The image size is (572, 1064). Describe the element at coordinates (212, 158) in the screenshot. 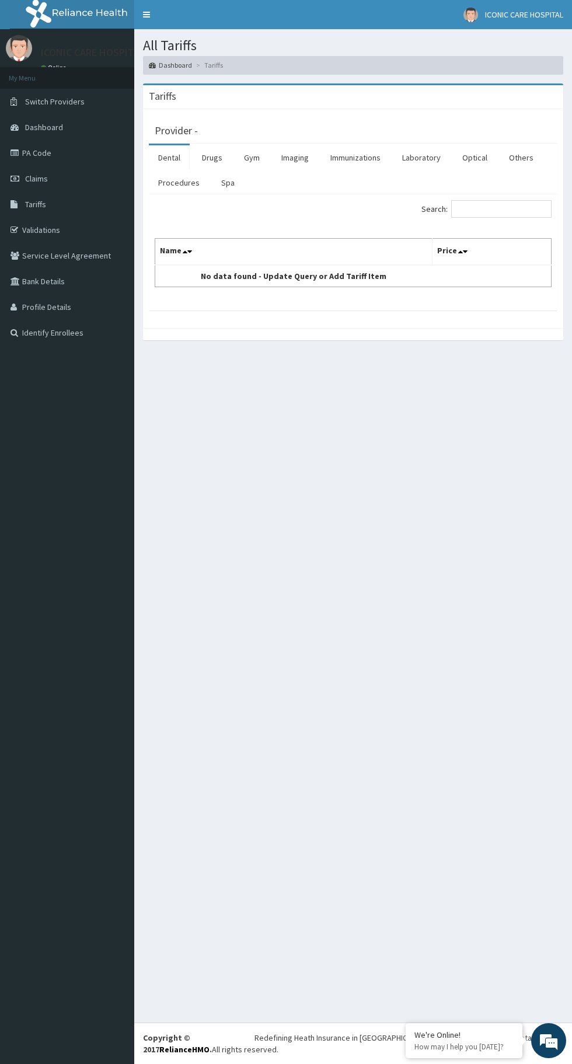

I see `a: Drugs` at that location.